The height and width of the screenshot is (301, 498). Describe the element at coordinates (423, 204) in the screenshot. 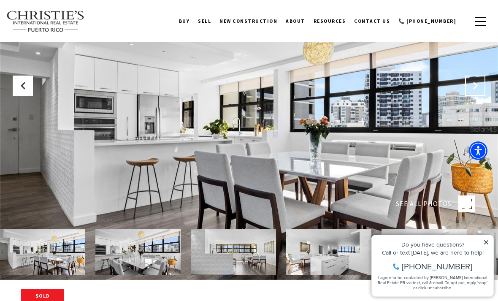

I see `span: SEE ALL PHOTOS` at that location.